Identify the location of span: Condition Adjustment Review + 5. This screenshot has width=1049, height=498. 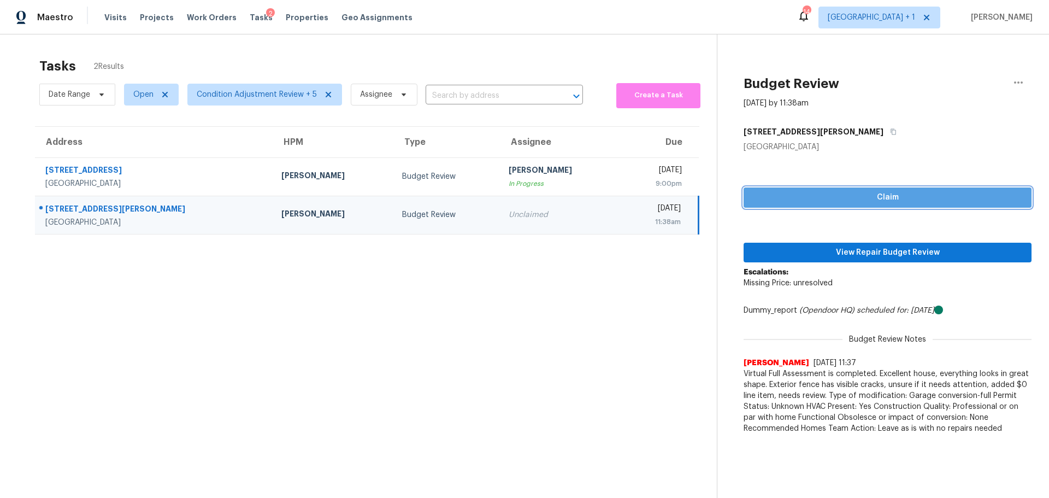
(257, 94).